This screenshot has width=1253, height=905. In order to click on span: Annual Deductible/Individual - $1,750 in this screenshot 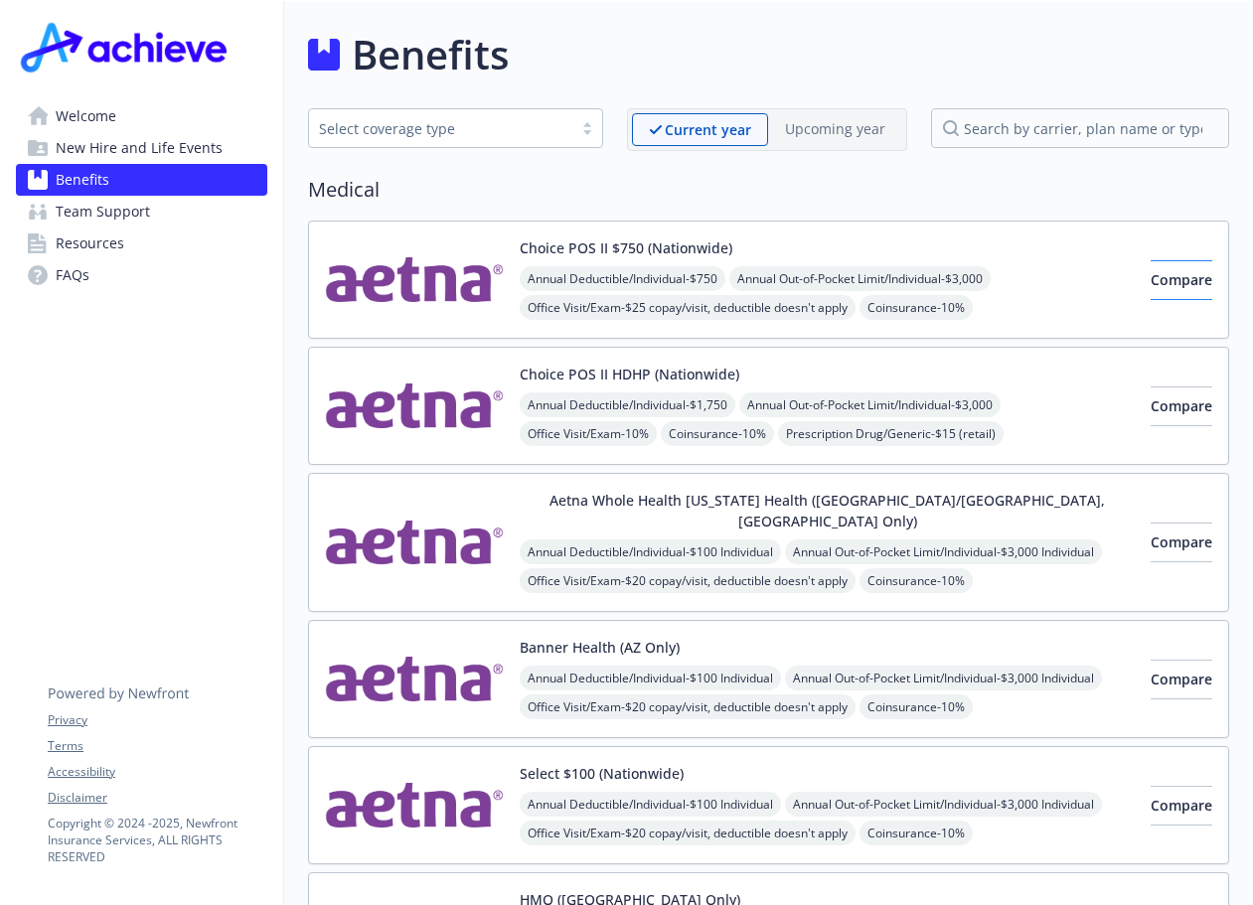, I will do `click(627, 405)`.